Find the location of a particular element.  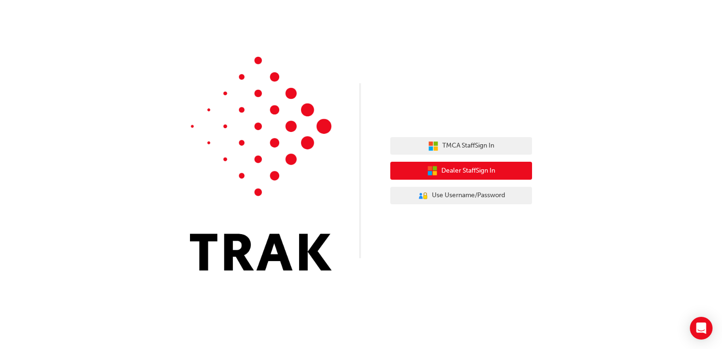

span: Use Username/Password is located at coordinates (468, 195).